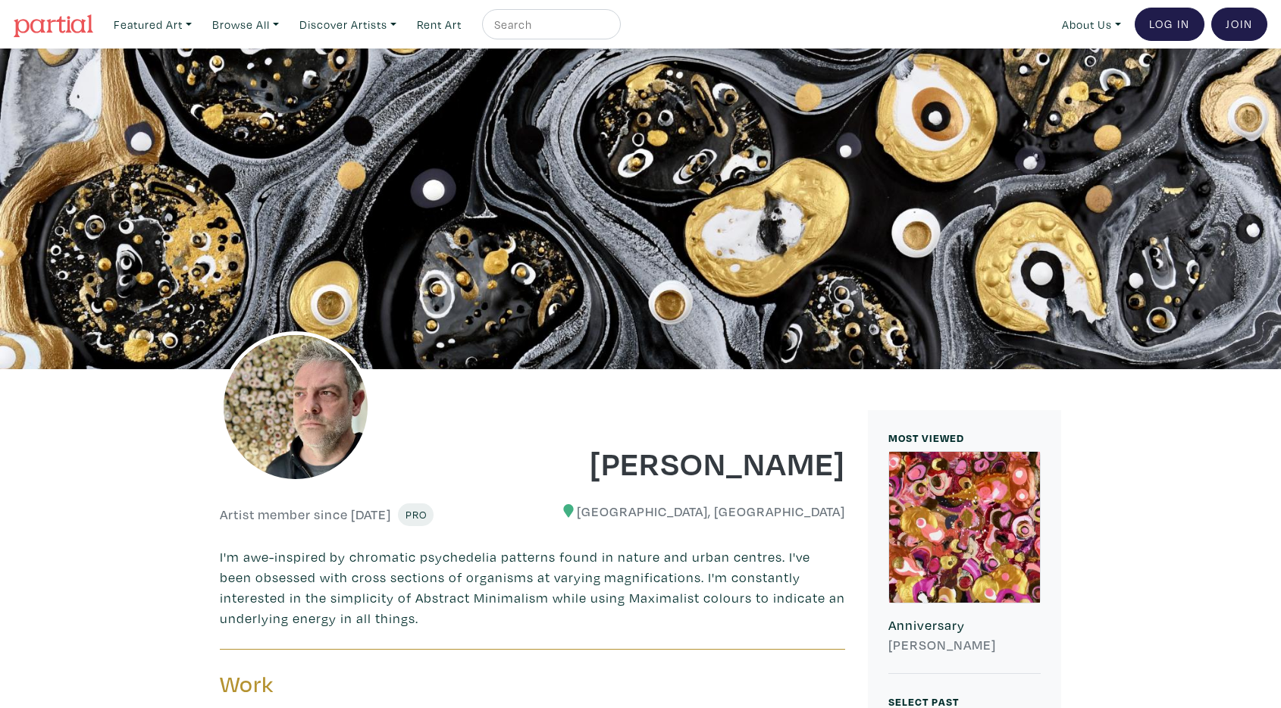 This screenshot has width=1281, height=708. I want to click on a: Join, so click(1240, 24).